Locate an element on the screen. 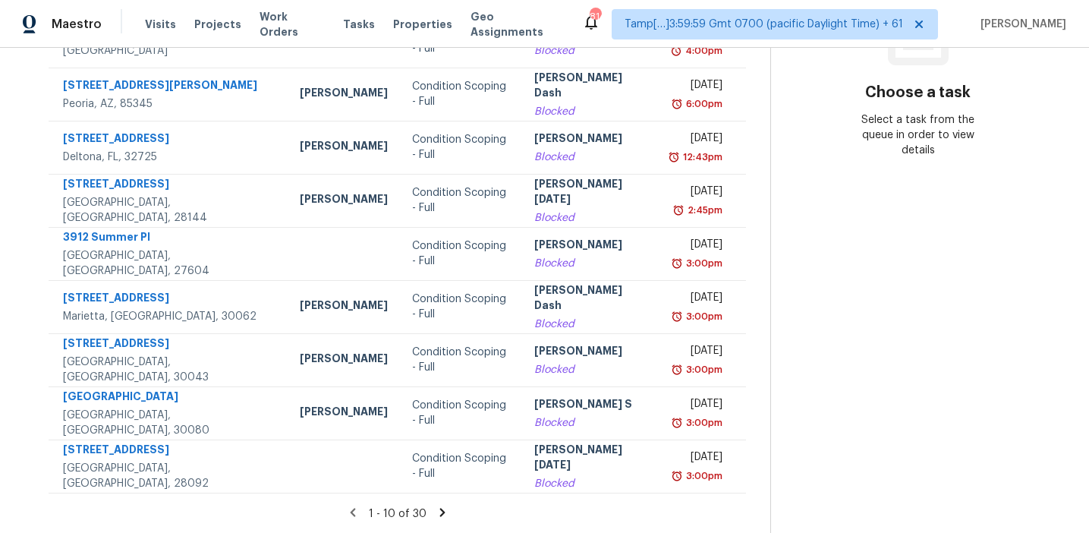  div: Peoria, AZ, 85345 is located at coordinates (169, 104).